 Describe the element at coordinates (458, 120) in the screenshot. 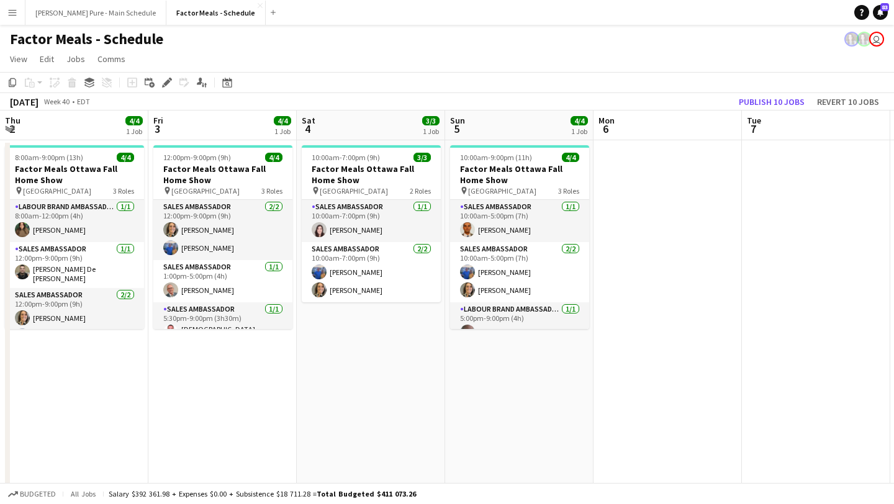

I see `span: Sun` at that location.